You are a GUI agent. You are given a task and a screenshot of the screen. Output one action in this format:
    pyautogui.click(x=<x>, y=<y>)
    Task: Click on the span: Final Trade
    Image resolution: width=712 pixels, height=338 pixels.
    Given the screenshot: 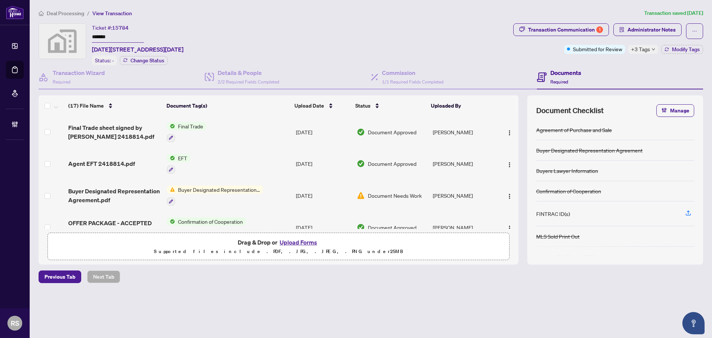 What is the action you would take?
    pyautogui.click(x=191, y=126)
    